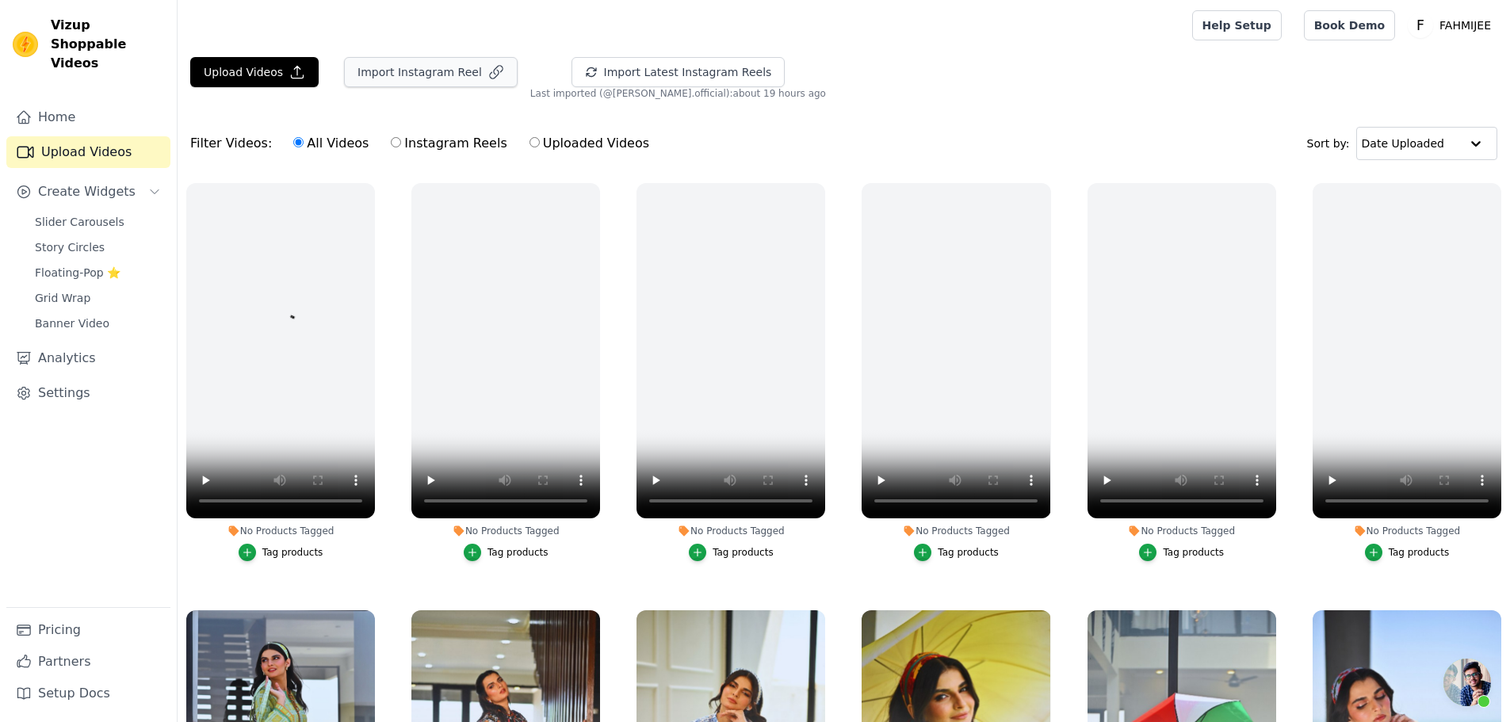  I want to click on a: Story Circles, so click(98, 247).